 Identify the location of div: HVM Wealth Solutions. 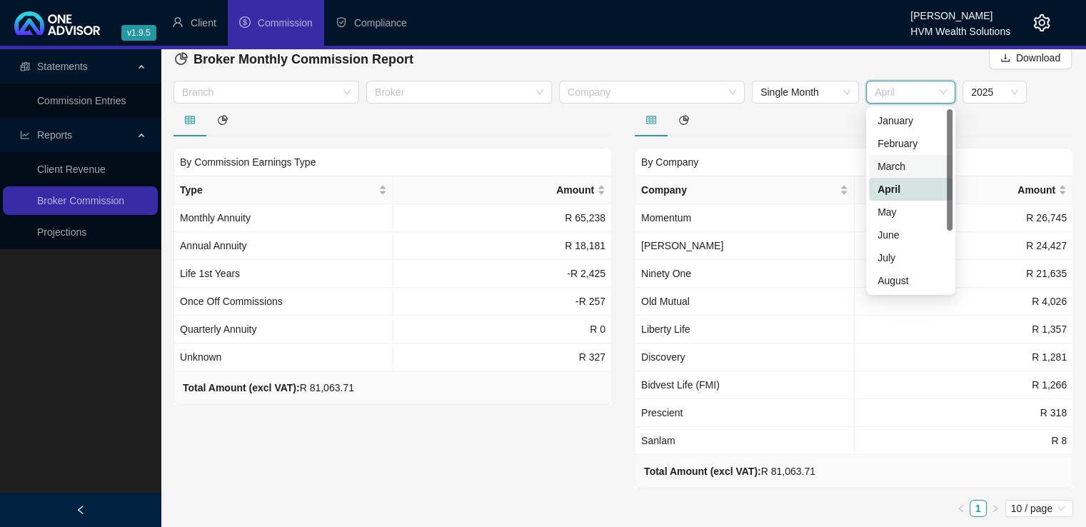
(960, 27).